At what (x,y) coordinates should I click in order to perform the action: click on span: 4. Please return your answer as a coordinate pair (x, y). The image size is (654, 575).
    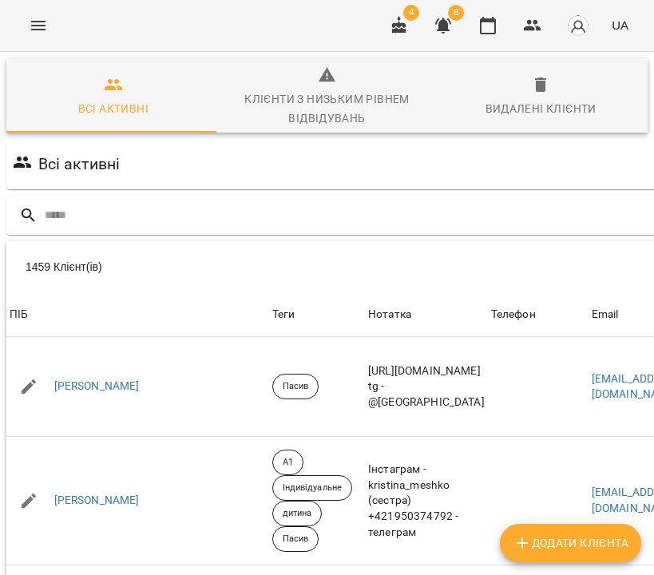
    Looking at the image, I should click on (411, 13).